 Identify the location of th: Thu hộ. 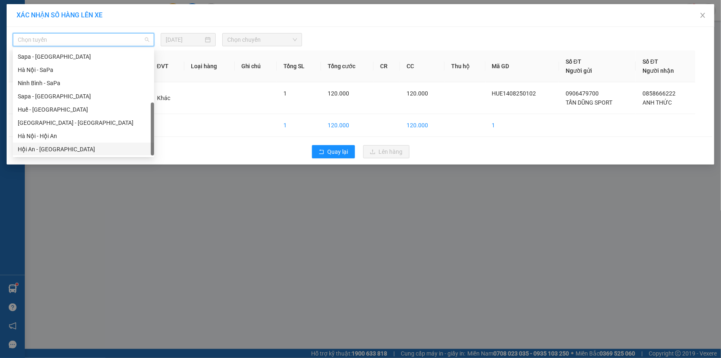
(465, 66).